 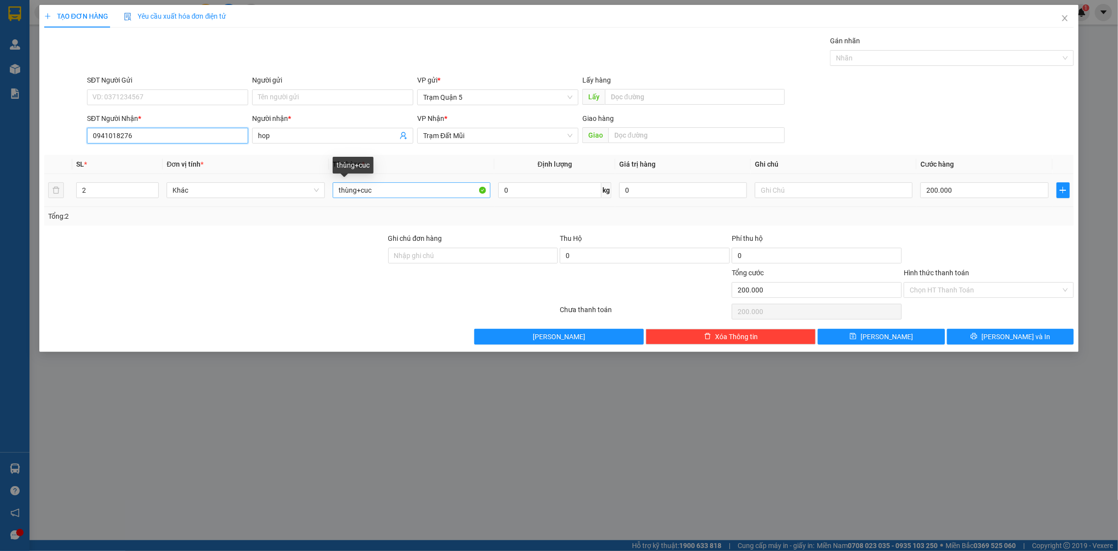 What do you see at coordinates (748, 273) in the screenshot?
I see `span: Tổng cước` at bounding box center [748, 273].